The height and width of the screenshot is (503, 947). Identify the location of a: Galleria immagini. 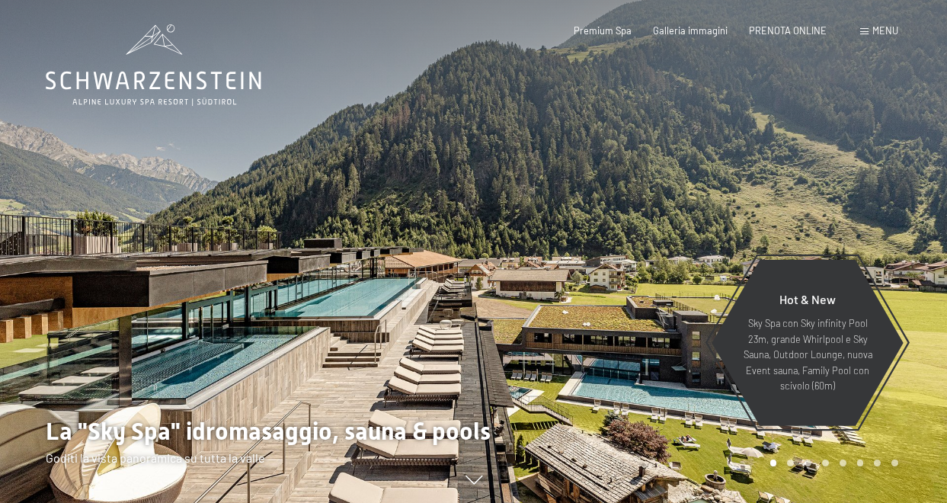
(690, 30).